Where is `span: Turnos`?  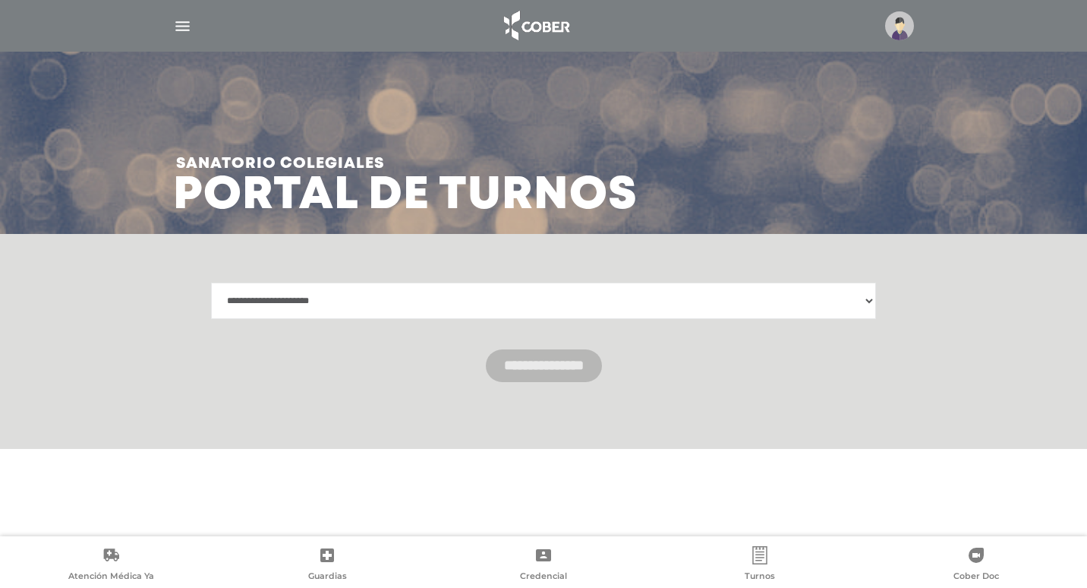
span: Turnos is located at coordinates (760, 577).